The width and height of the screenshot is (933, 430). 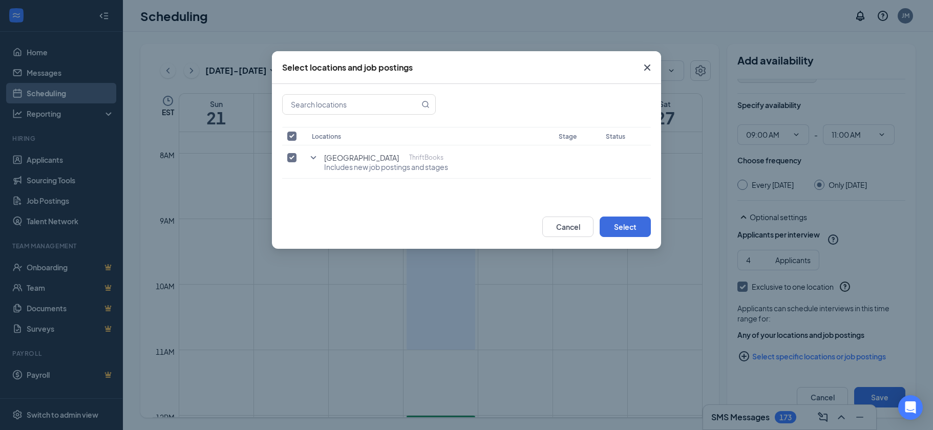 I want to click on svg: SmallChevronDown, so click(x=313, y=158).